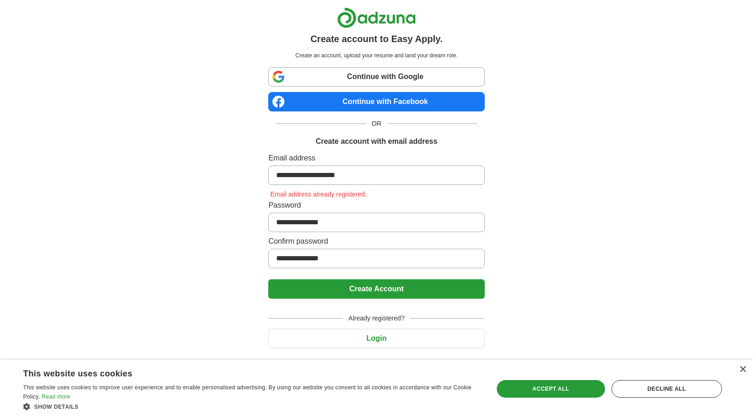  What do you see at coordinates (551, 389) in the screenshot?
I see `div: Accept all` at bounding box center [551, 389].